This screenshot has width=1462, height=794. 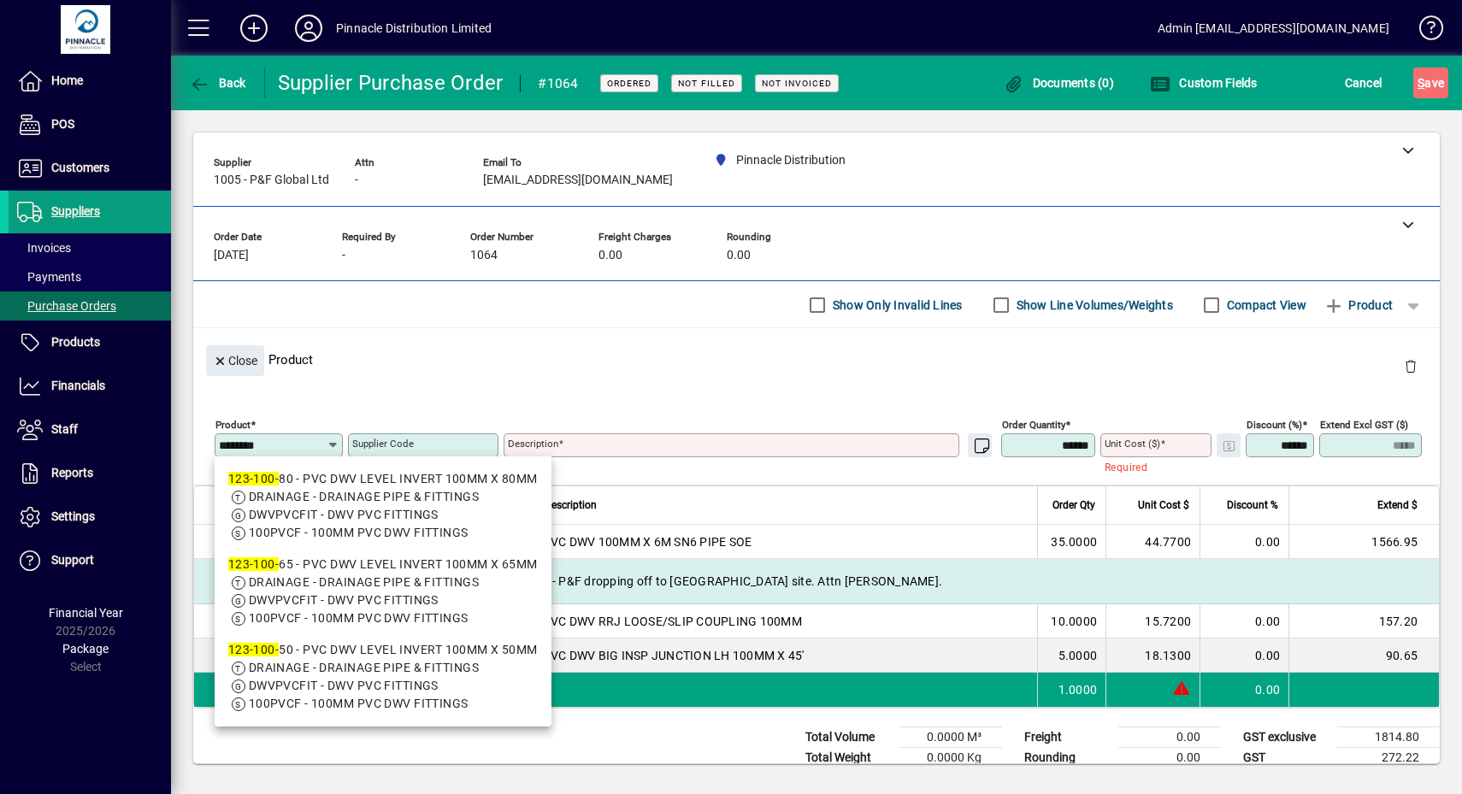 I want to click on td: Rounding, so click(x=1067, y=758).